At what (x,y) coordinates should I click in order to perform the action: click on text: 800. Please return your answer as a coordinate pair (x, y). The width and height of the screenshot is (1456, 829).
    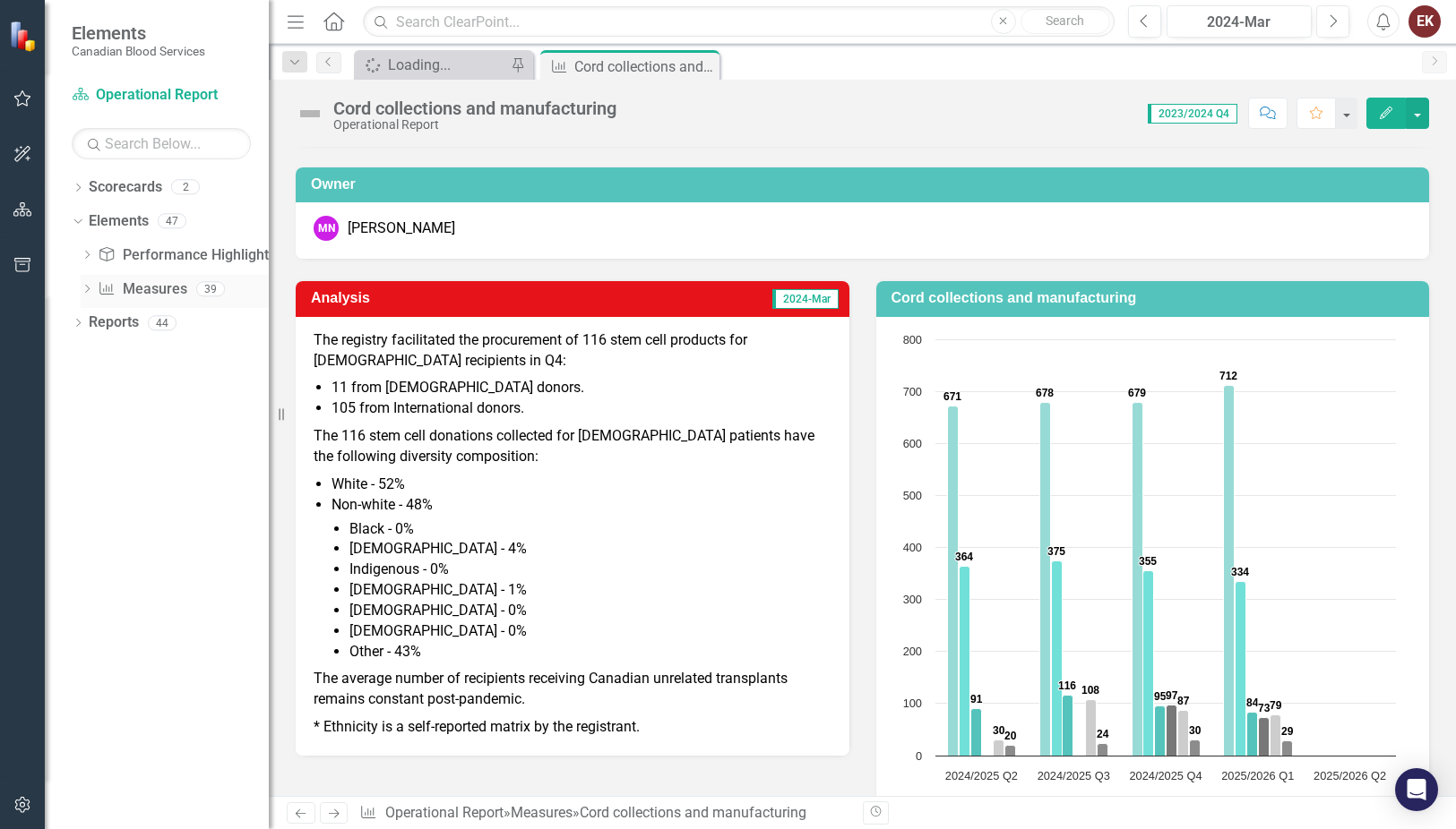
    Looking at the image, I should click on (911, 340).